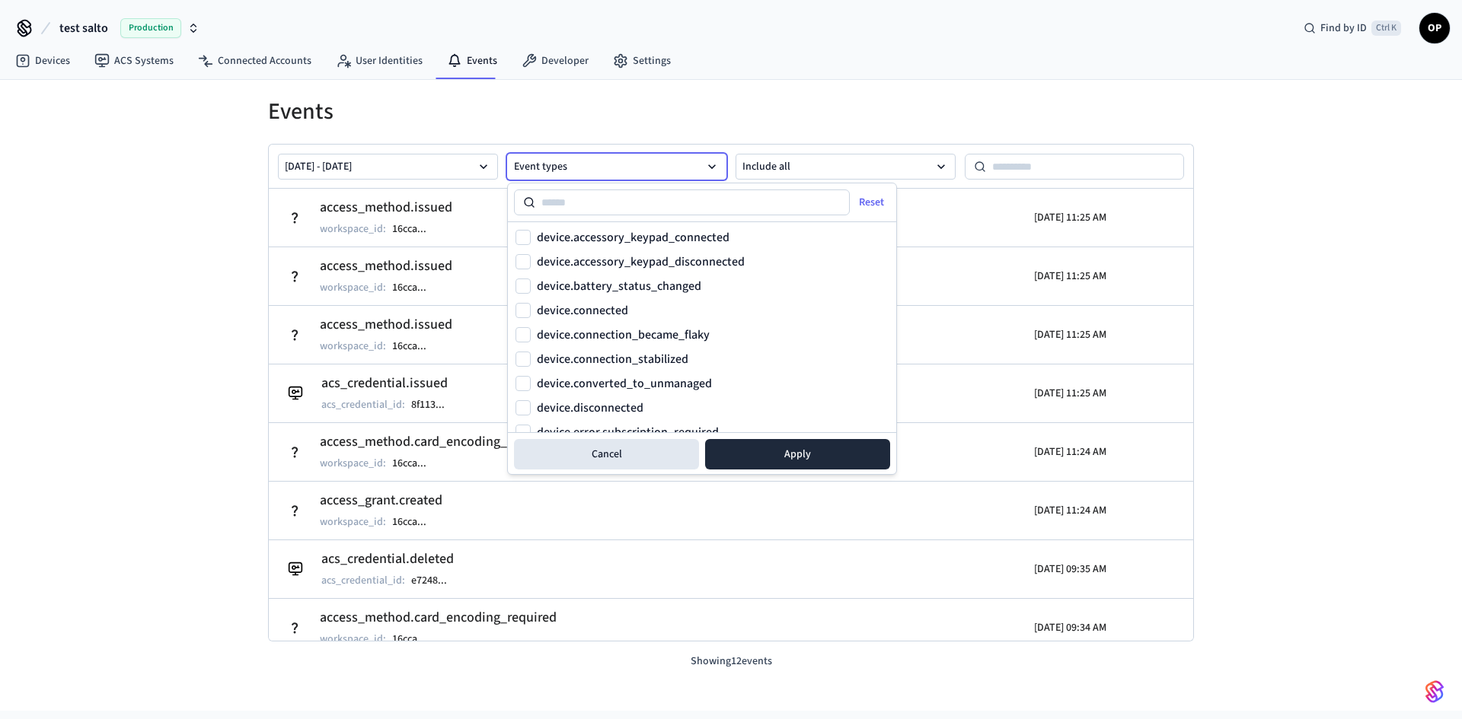 This screenshot has height=719, width=1462. I want to click on label: device.accessory_keypad_disconnected, so click(640, 262).